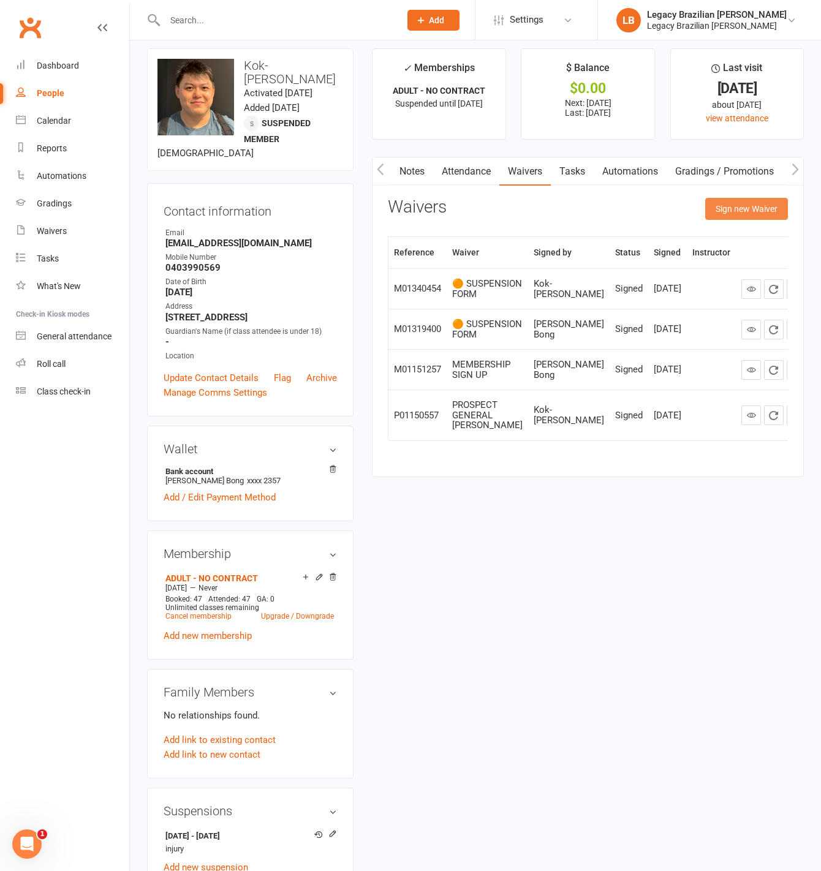  Describe the element at coordinates (51, 148) in the screenshot. I see `div: Reports` at that location.